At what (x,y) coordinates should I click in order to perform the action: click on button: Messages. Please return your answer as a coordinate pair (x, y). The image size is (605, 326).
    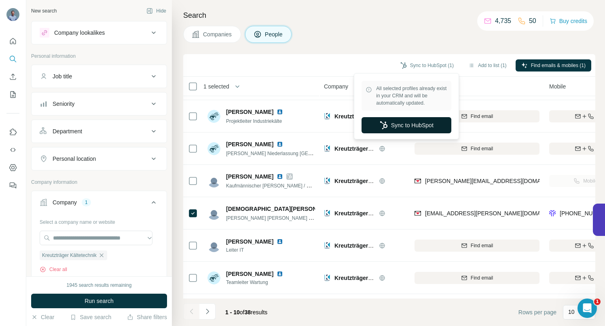
    Looking at the image, I should click on (81, 268).